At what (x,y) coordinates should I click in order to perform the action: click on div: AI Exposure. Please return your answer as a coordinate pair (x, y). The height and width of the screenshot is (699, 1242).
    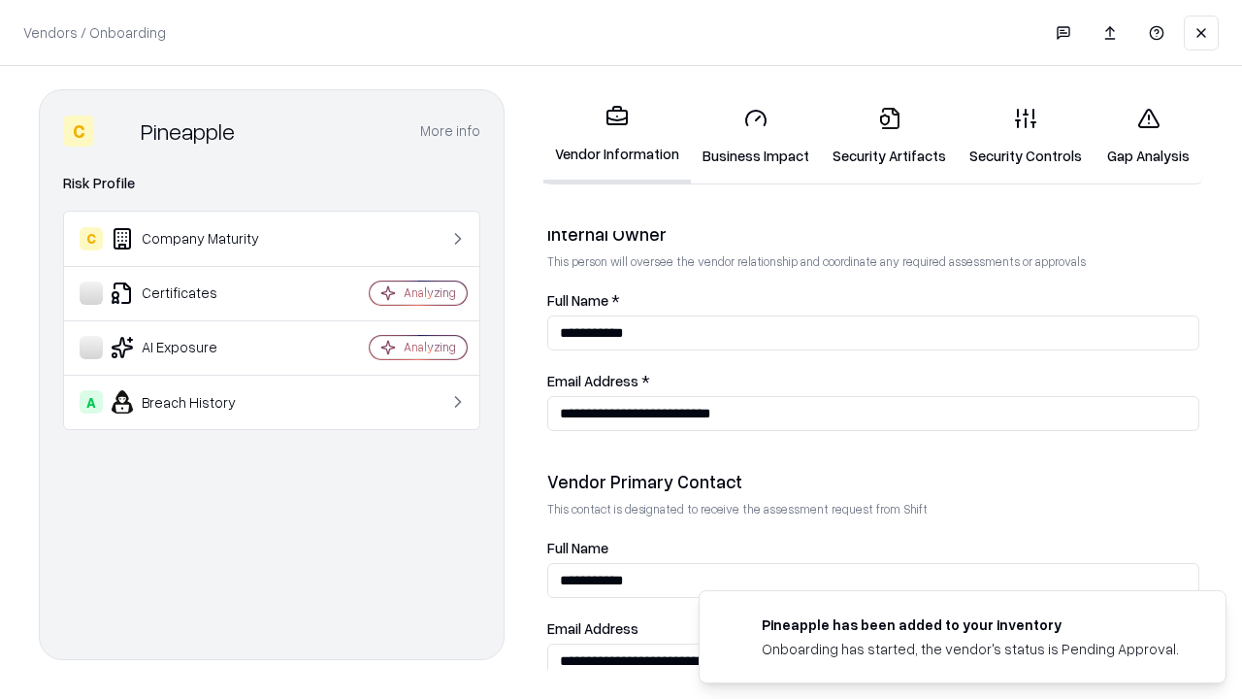
    Looking at the image, I should click on (195, 347).